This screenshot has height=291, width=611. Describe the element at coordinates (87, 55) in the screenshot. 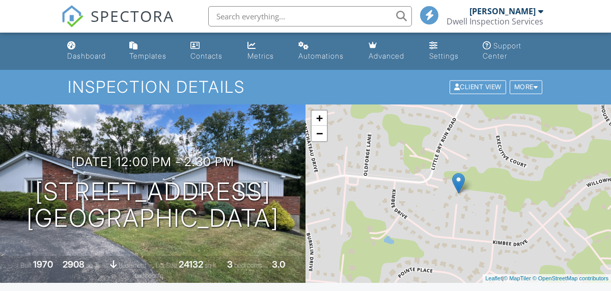

I see `div: Dashboard` at that location.